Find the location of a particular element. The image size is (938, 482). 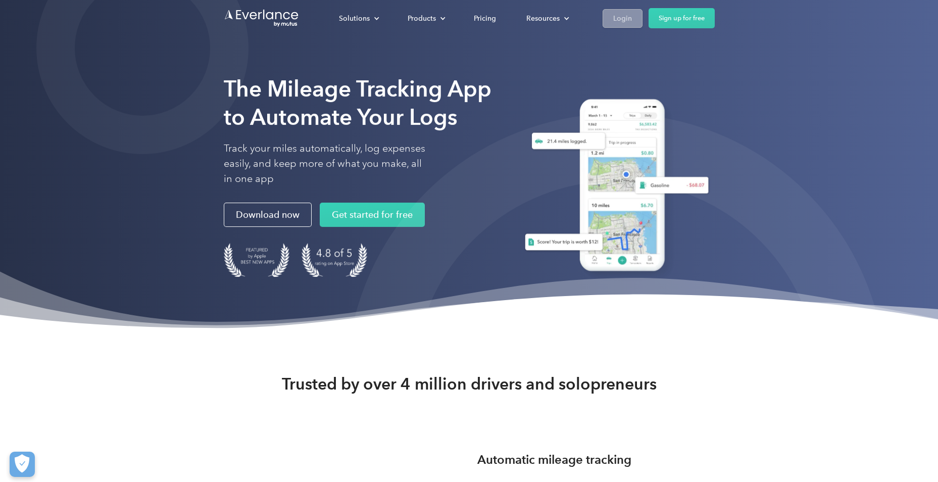

a: Sign up for free is located at coordinates (681, 18).